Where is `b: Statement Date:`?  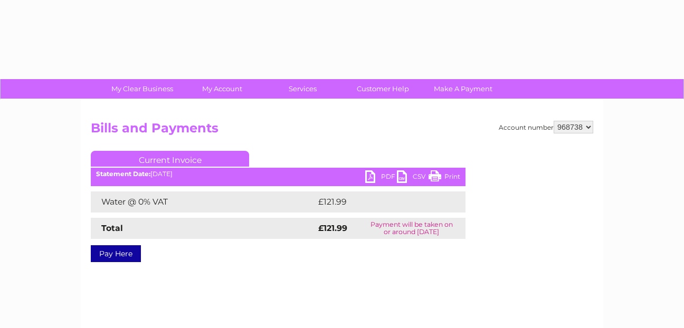 b: Statement Date: is located at coordinates (123, 174).